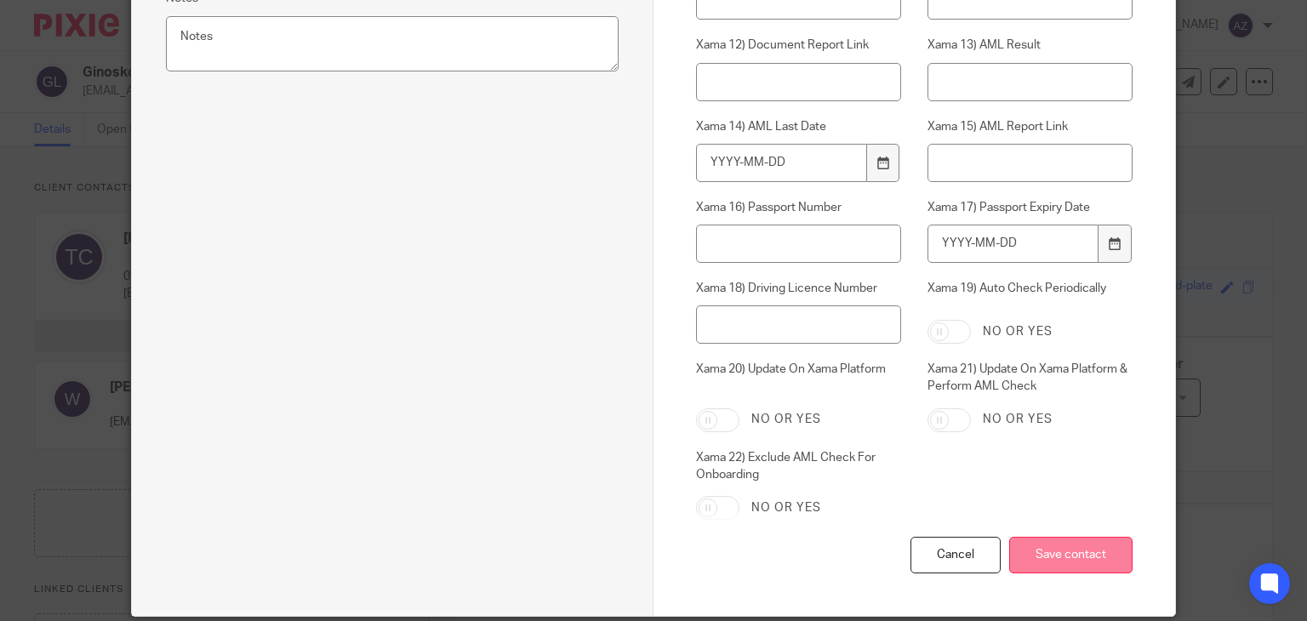  What do you see at coordinates (1030, 294) in the screenshot?
I see `label: Xama 19) Auto Check Periodically` at bounding box center [1030, 294].